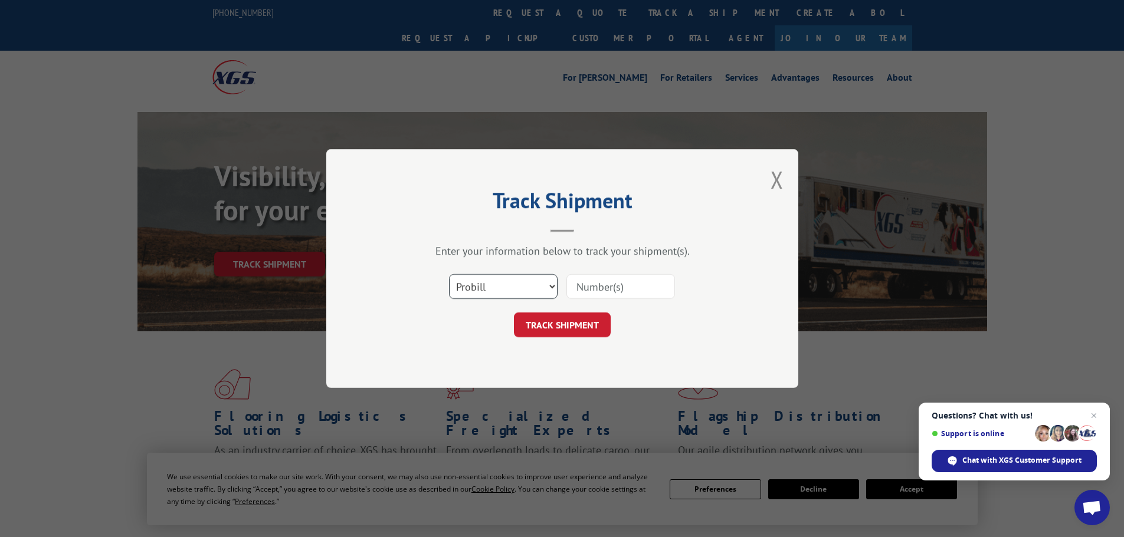 The image size is (1124, 537). What do you see at coordinates (1092, 508) in the screenshot?
I see `div: Open chat` at bounding box center [1092, 508].